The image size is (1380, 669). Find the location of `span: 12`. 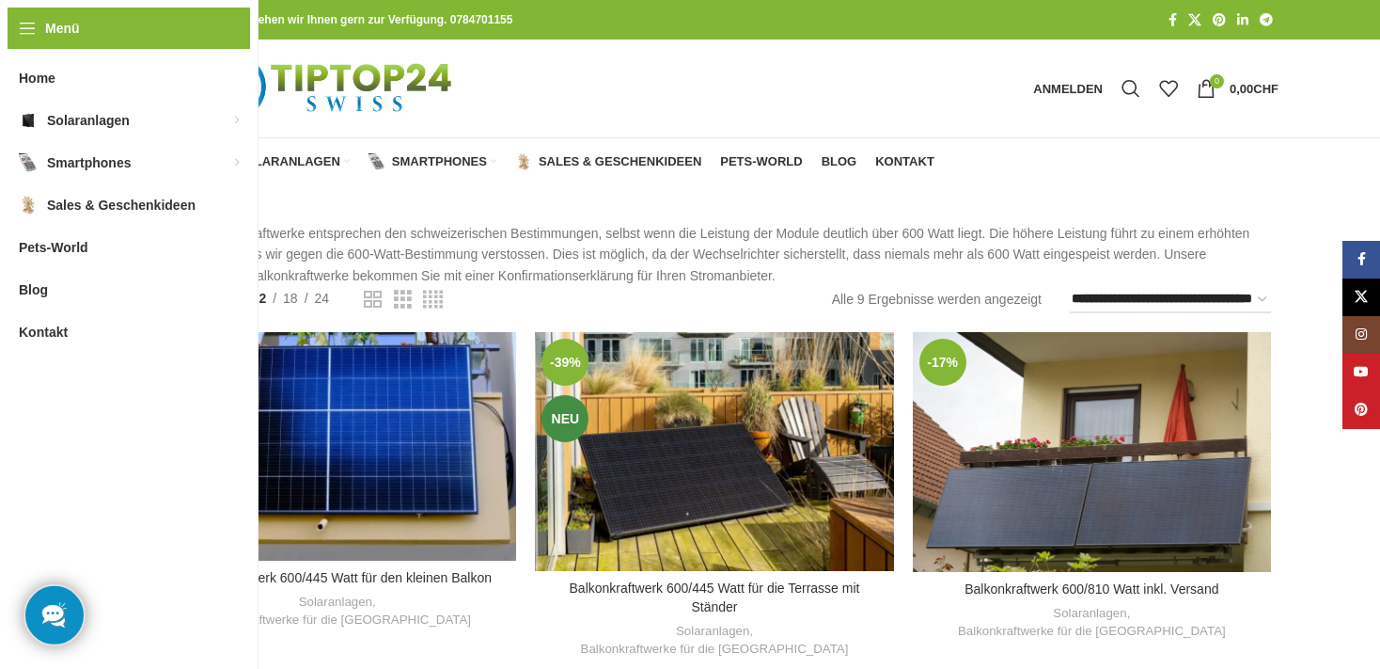

span: 12 is located at coordinates (260, 298).